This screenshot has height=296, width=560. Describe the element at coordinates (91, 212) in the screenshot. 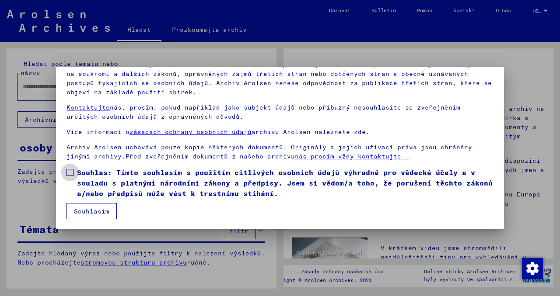

I see `font: Souhlasím` at that location.